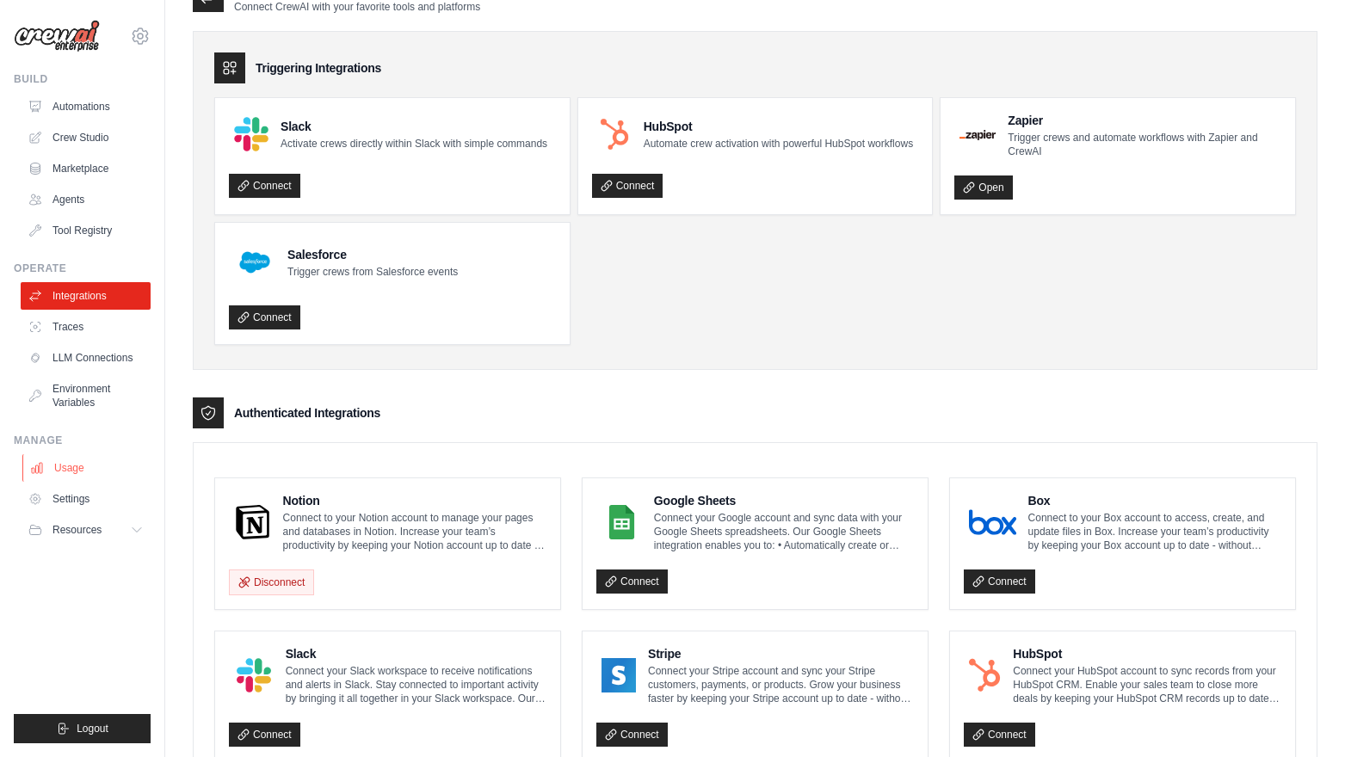  I want to click on a: Open, so click(983, 188).